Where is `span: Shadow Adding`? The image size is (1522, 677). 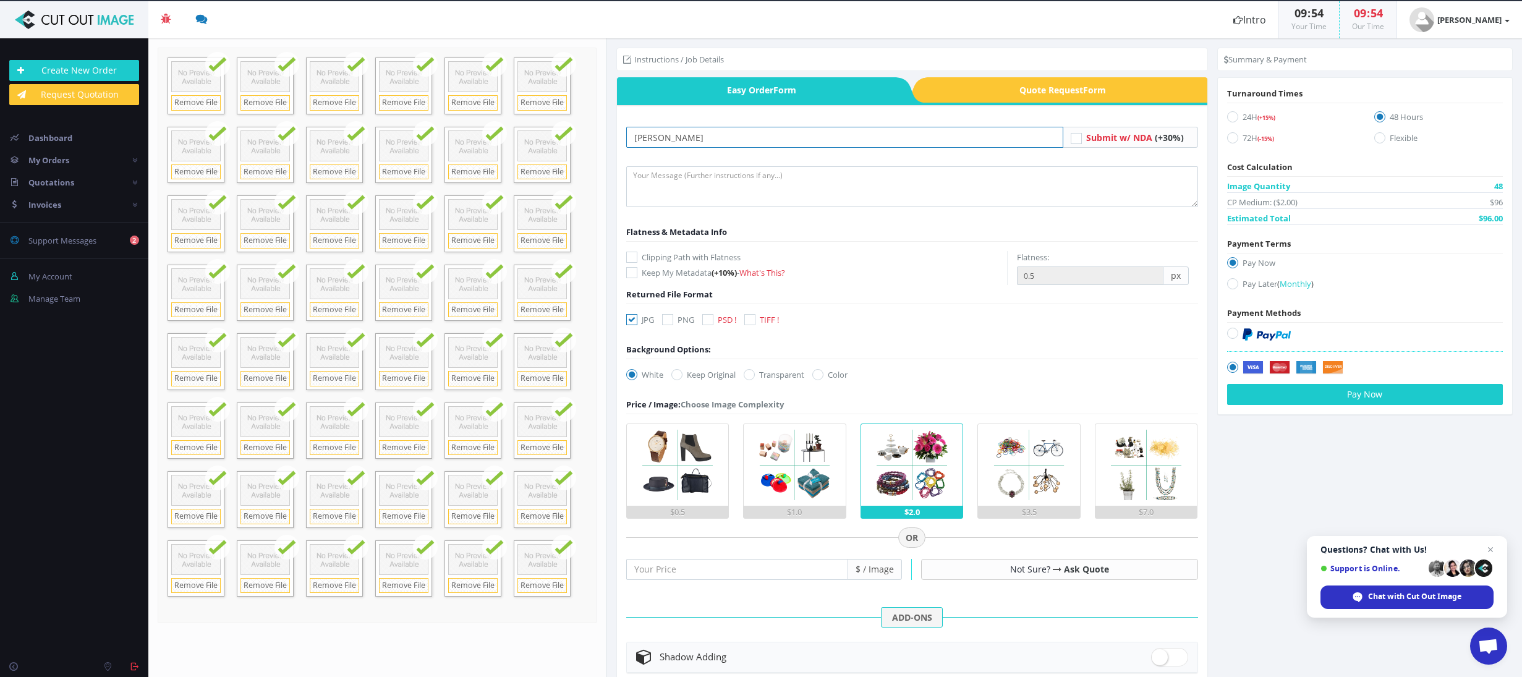 span: Shadow Adding is located at coordinates (693, 657).